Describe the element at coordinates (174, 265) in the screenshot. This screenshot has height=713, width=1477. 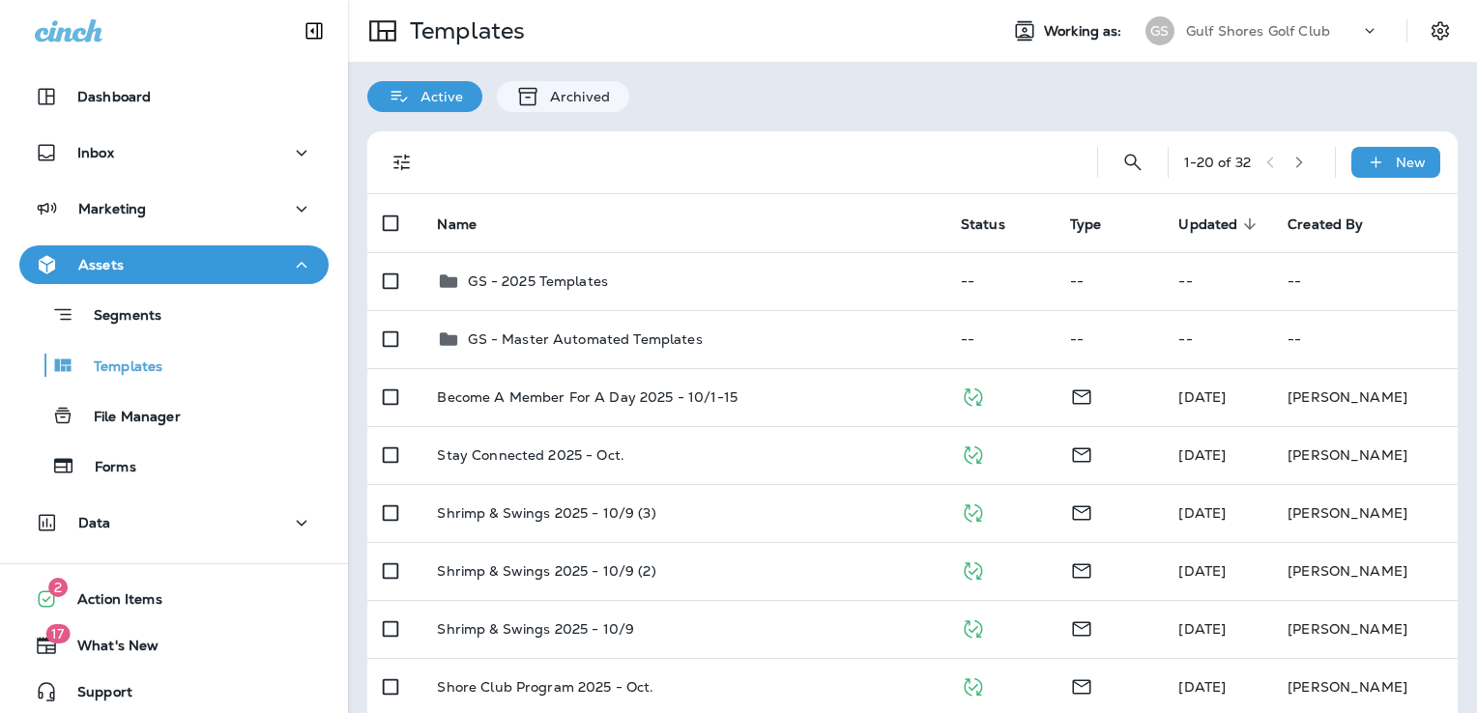
I see `button: Assets` at that location.